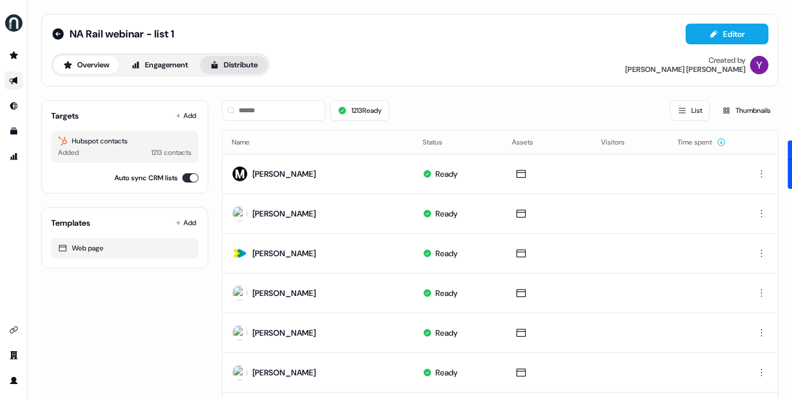 Image resolution: width=792 pixels, height=399 pixels. What do you see at coordinates (14, 380) in the screenshot?
I see `a: Go to profile` at bounding box center [14, 380].